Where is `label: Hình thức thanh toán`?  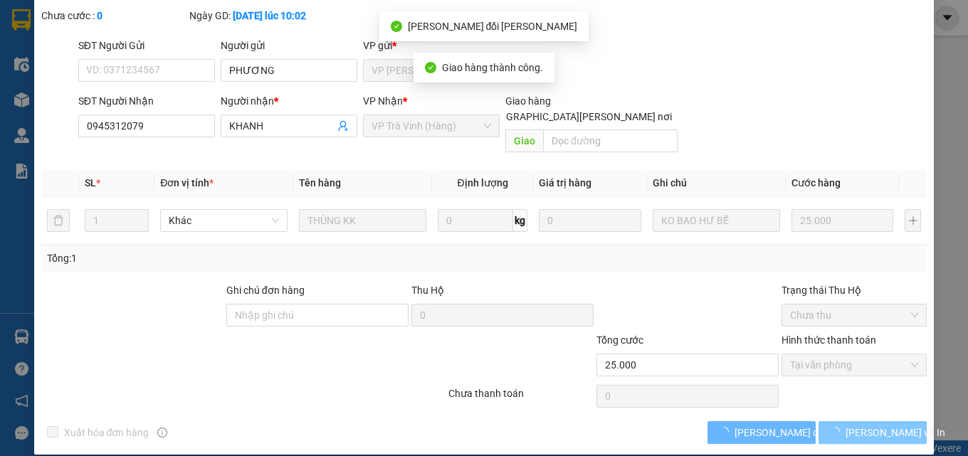
label: Hình thức thanh toán is located at coordinates (829, 340).